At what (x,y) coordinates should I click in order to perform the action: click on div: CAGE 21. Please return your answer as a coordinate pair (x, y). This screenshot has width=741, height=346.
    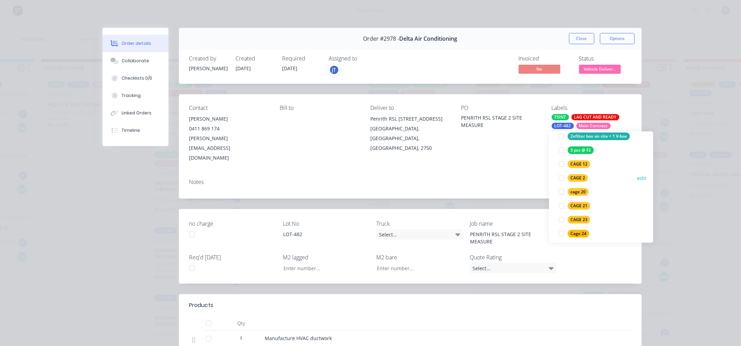
    Looking at the image, I should click on (579, 206).